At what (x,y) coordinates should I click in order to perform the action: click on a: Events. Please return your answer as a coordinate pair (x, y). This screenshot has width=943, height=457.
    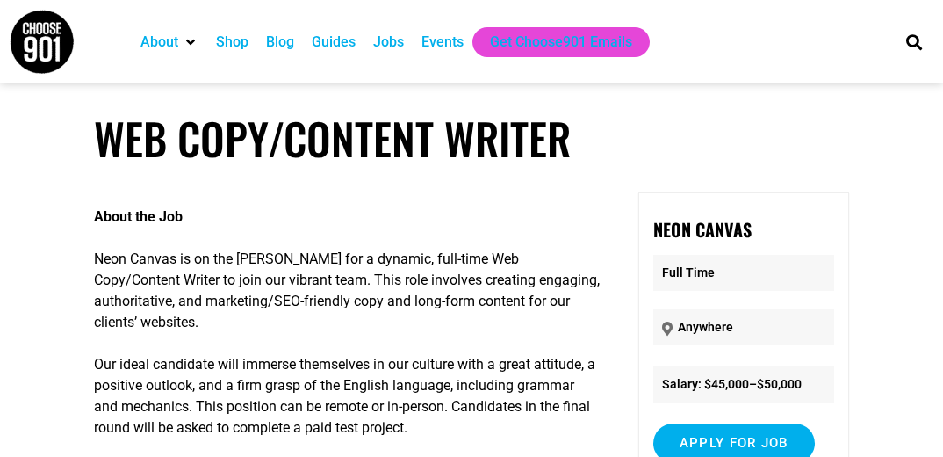
    Looking at the image, I should click on (442, 42).